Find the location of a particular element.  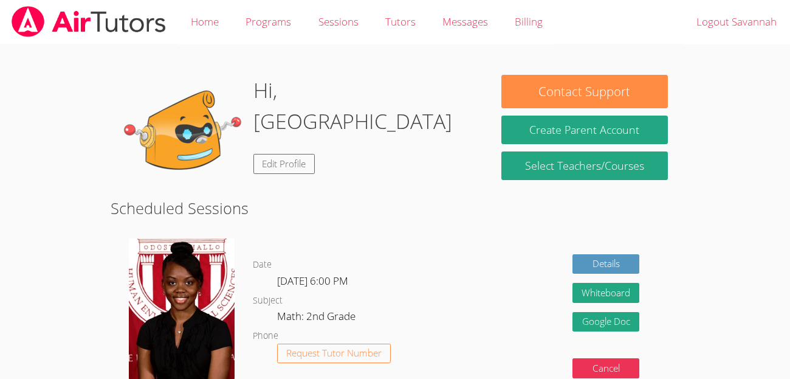

img: default.png is located at coordinates (183, 136).